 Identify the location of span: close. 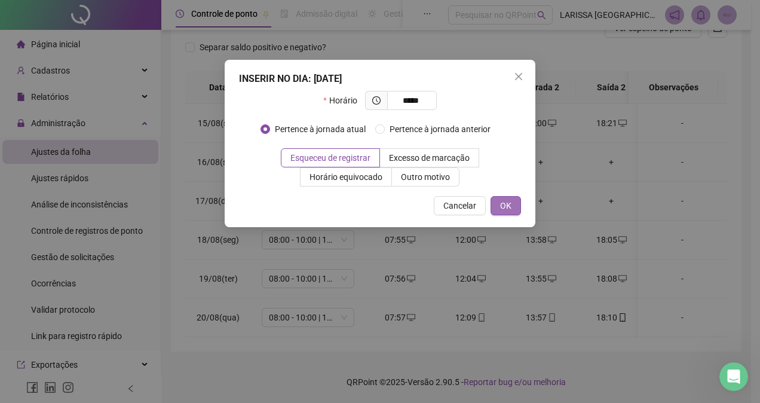
(518, 76).